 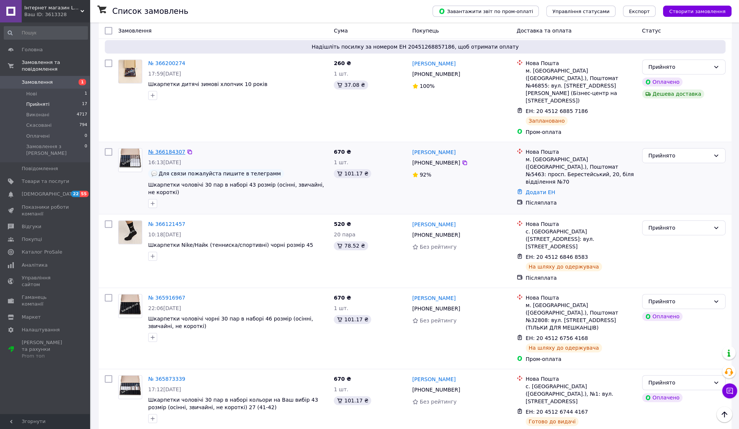 What do you see at coordinates (52, 8) in the screenshot?
I see `span: Інтернет магазин Lux Shop` at bounding box center [52, 8].